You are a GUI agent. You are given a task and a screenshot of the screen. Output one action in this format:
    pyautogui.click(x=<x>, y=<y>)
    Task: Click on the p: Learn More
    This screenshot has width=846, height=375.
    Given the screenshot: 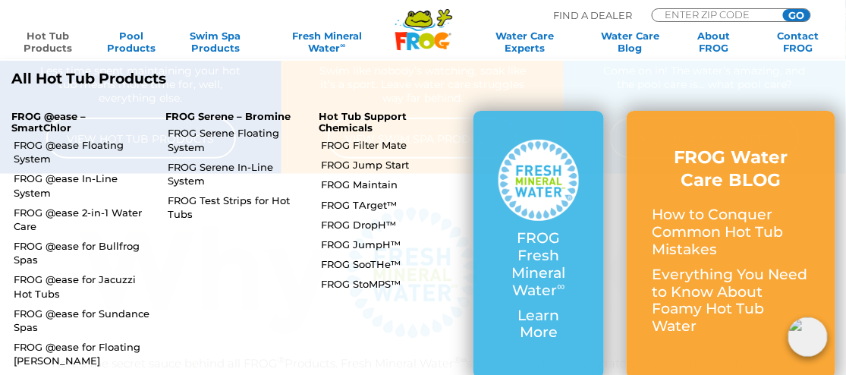 What is the action you would take?
    pyautogui.click(x=539, y=325)
    